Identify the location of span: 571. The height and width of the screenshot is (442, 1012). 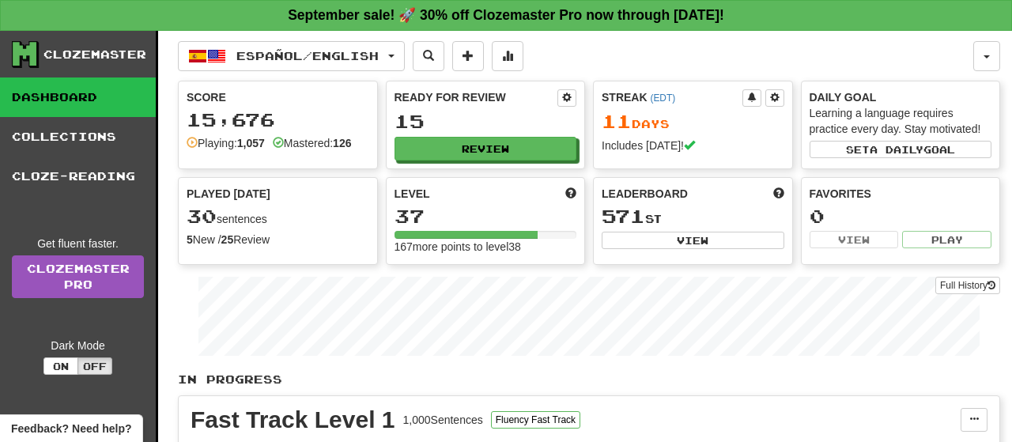
(623, 216).